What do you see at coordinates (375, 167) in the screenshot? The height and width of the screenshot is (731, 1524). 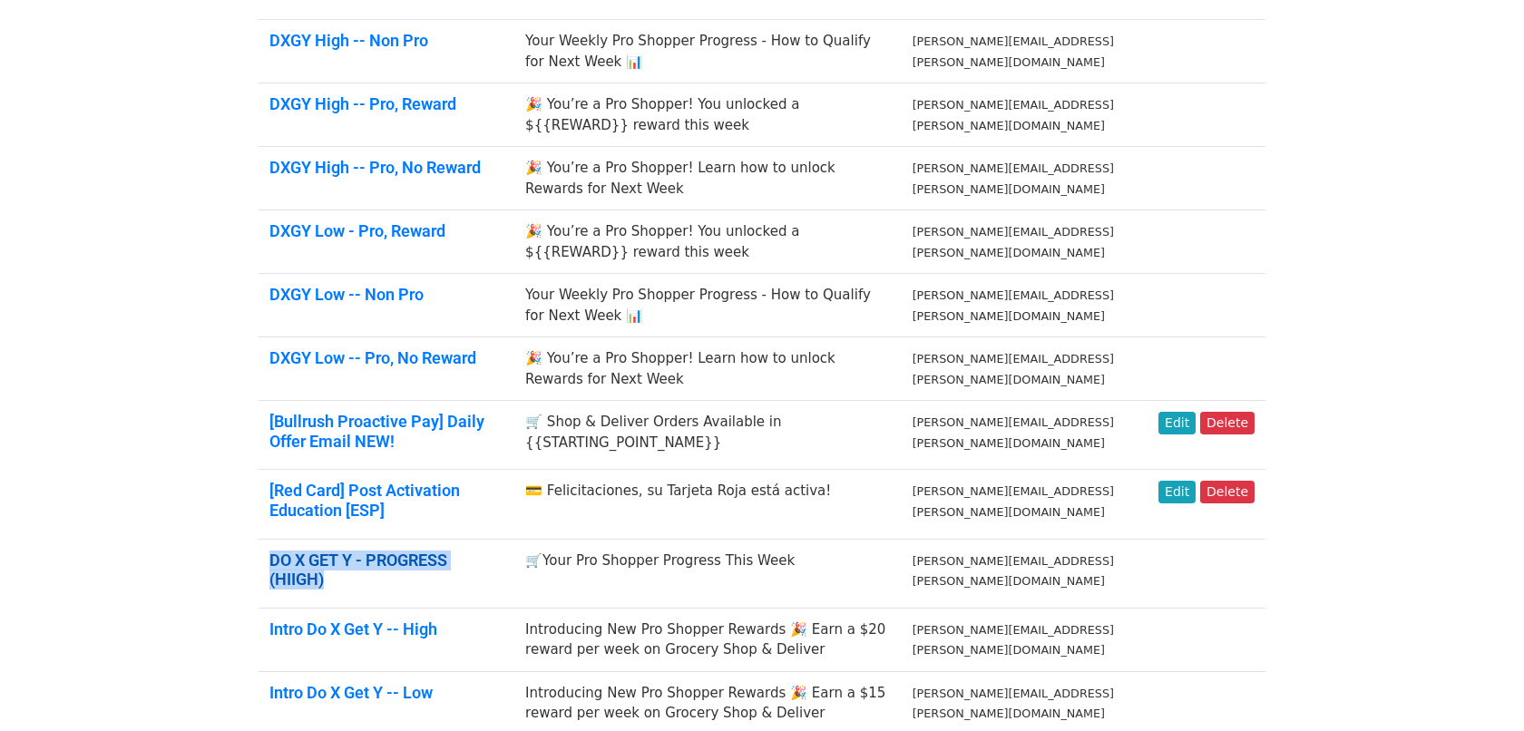 I see `a: DXGY High -- Pro, No Reward` at bounding box center [375, 167].